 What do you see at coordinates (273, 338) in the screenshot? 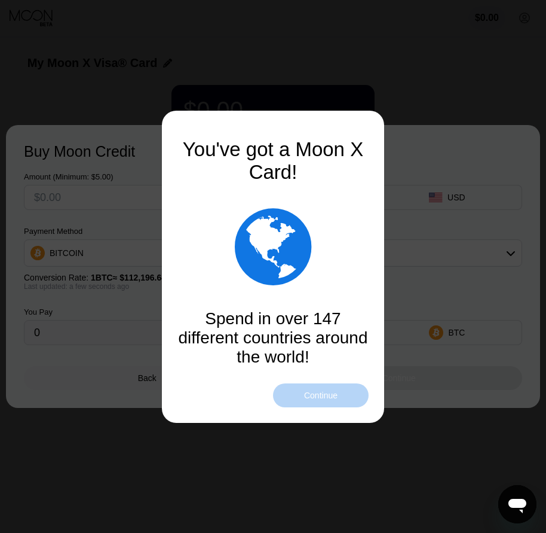
I see `div: Spend in over 147 different countries around the world!` at bounding box center [273, 338].